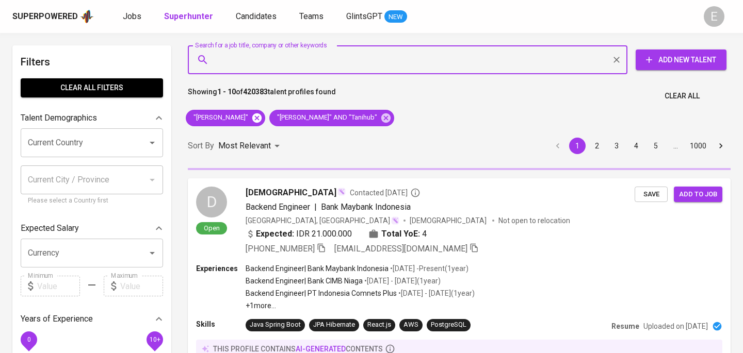  Describe the element at coordinates (698, 194) in the screenshot. I see `button: Add to job` at that location.